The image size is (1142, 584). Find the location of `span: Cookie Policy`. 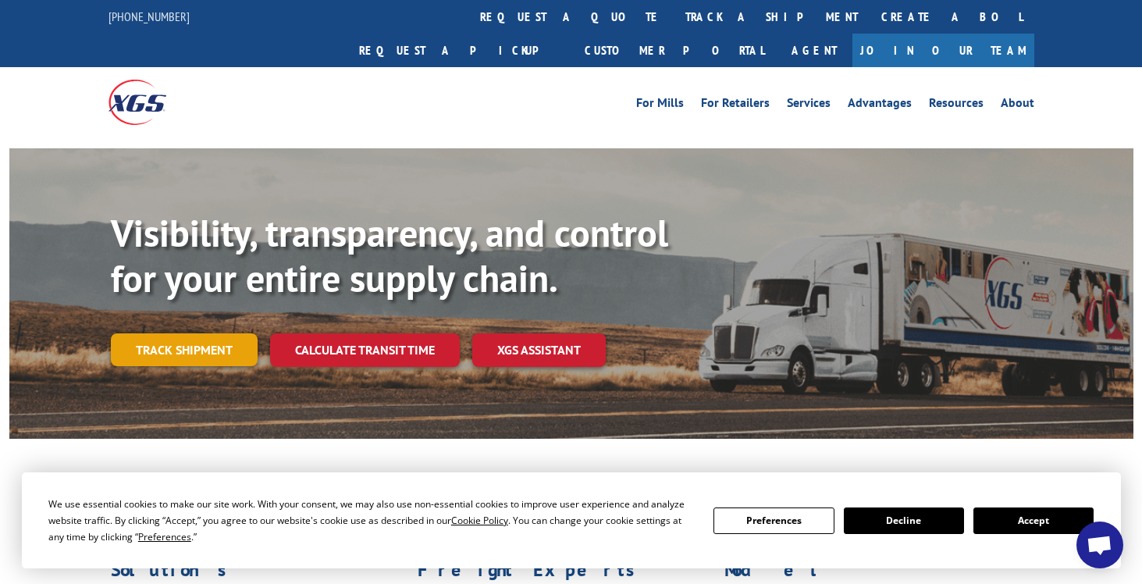

span: Cookie Policy is located at coordinates (479, 520).